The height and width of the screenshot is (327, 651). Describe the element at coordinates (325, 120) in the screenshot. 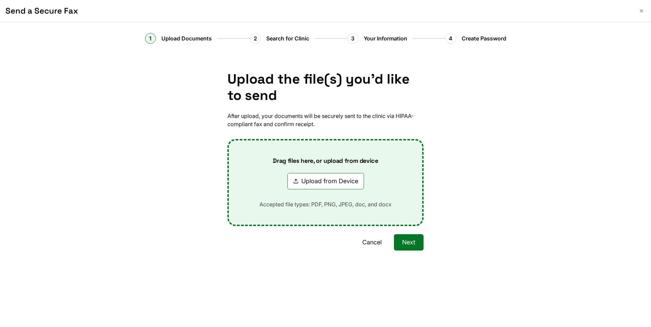

I see `p: After upload, your documents will be securely sent to the clinic via HIPAA-compliant fax and conf...` at that location.